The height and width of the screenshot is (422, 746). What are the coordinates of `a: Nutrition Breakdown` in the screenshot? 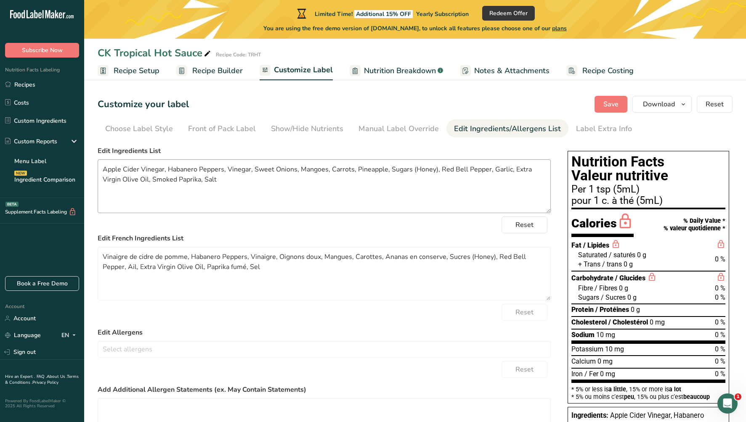 It's located at (396, 71).